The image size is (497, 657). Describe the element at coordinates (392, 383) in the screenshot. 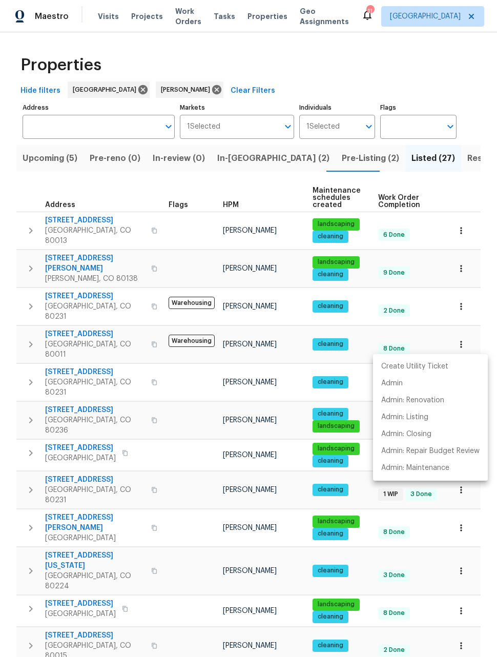

I see `p: Admin` at that location.